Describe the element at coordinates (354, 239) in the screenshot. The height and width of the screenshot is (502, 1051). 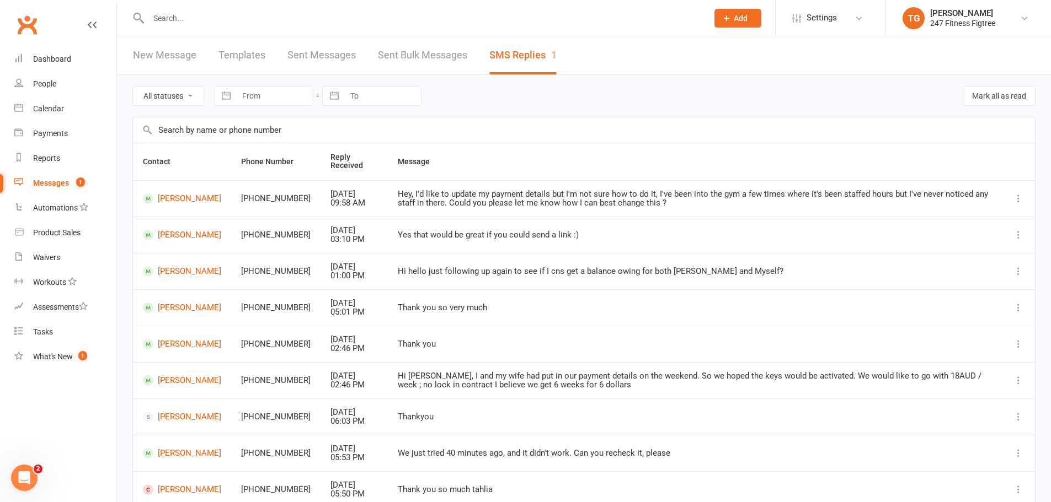
I see `div: 03:10 PM` at that location.